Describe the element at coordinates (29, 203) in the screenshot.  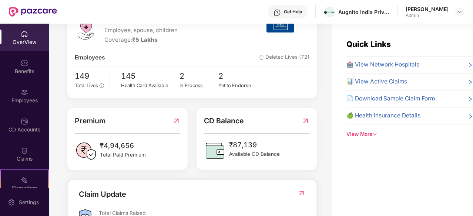
I see `div: Settings` at that location.